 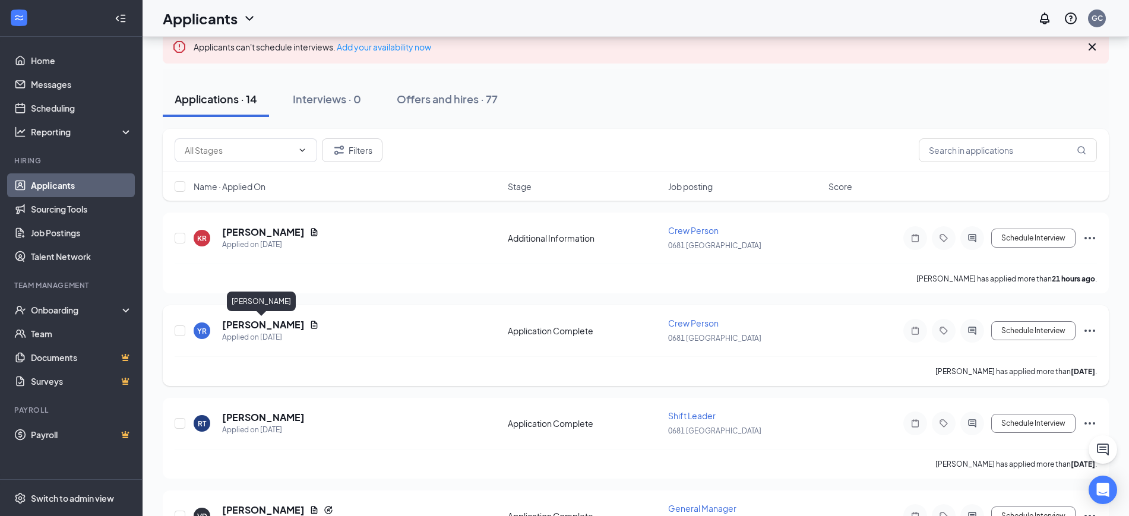 I want to click on div: Reporting, so click(x=82, y=132).